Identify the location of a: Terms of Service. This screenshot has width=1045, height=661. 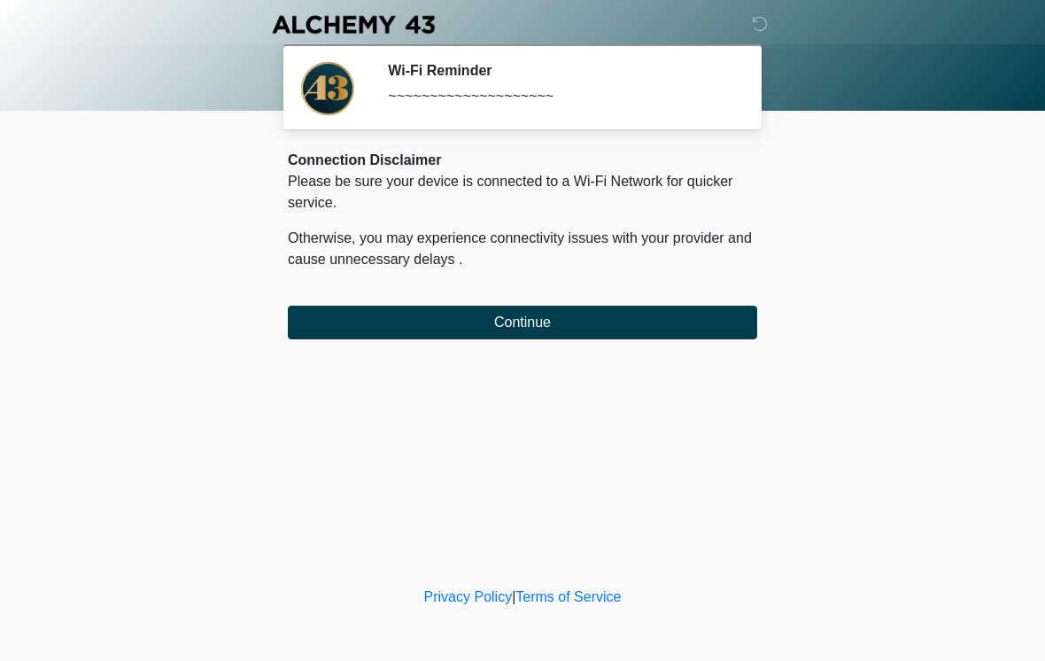
(568, 596).